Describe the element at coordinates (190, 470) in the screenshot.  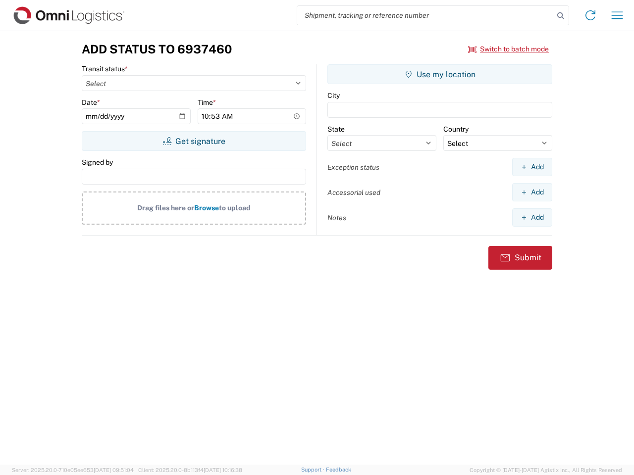
I see `span: Client: 2025.20.0-8b113f4` at that location.